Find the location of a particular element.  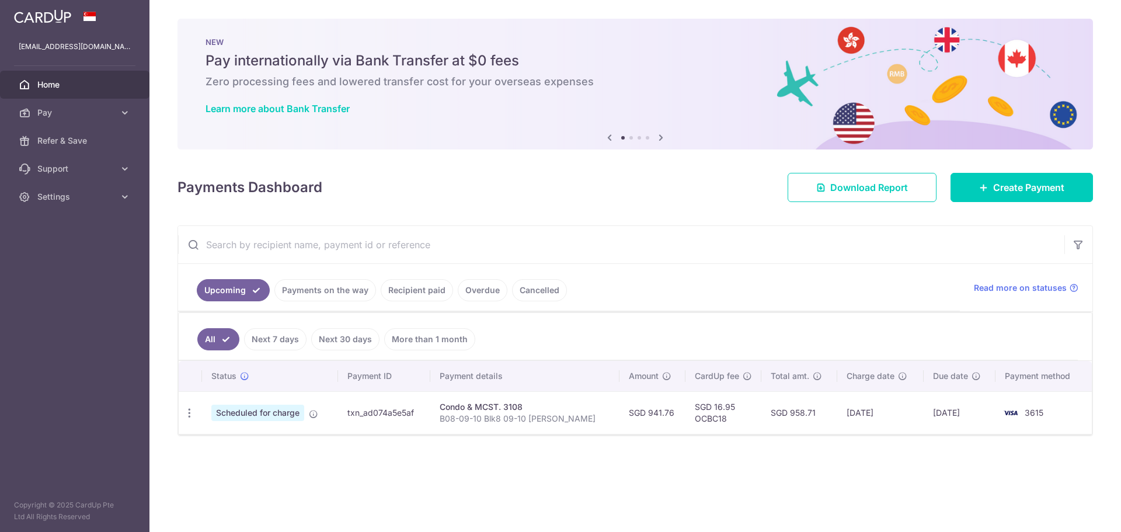

th: Payment ID is located at coordinates (384, 376).